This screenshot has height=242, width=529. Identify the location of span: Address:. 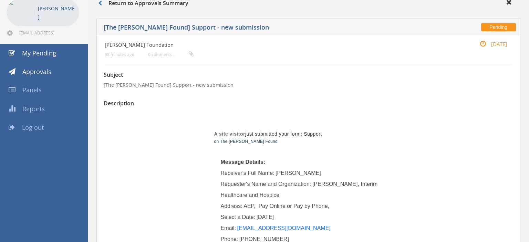
(231, 206).